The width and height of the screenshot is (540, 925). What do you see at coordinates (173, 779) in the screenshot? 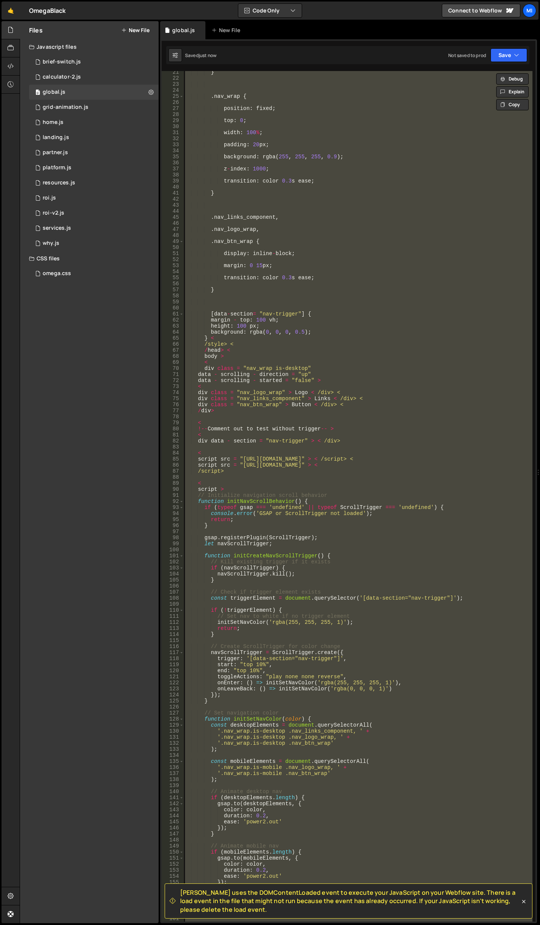
I see `div: 138` at bounding box center [173, 779].